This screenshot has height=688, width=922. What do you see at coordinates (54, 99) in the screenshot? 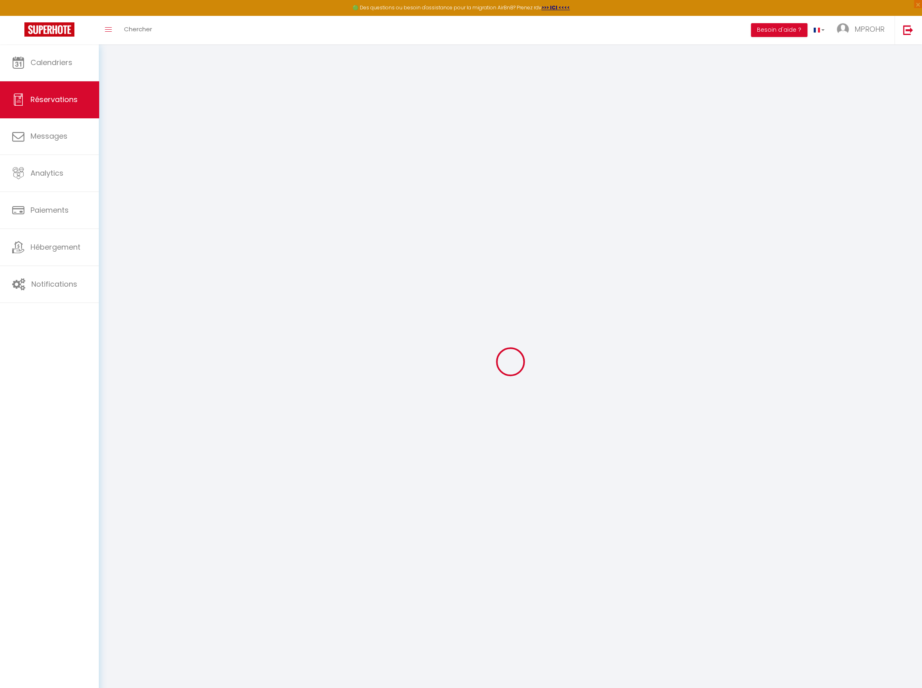
I see `span: Réservations` at bounding box center [54, 99].